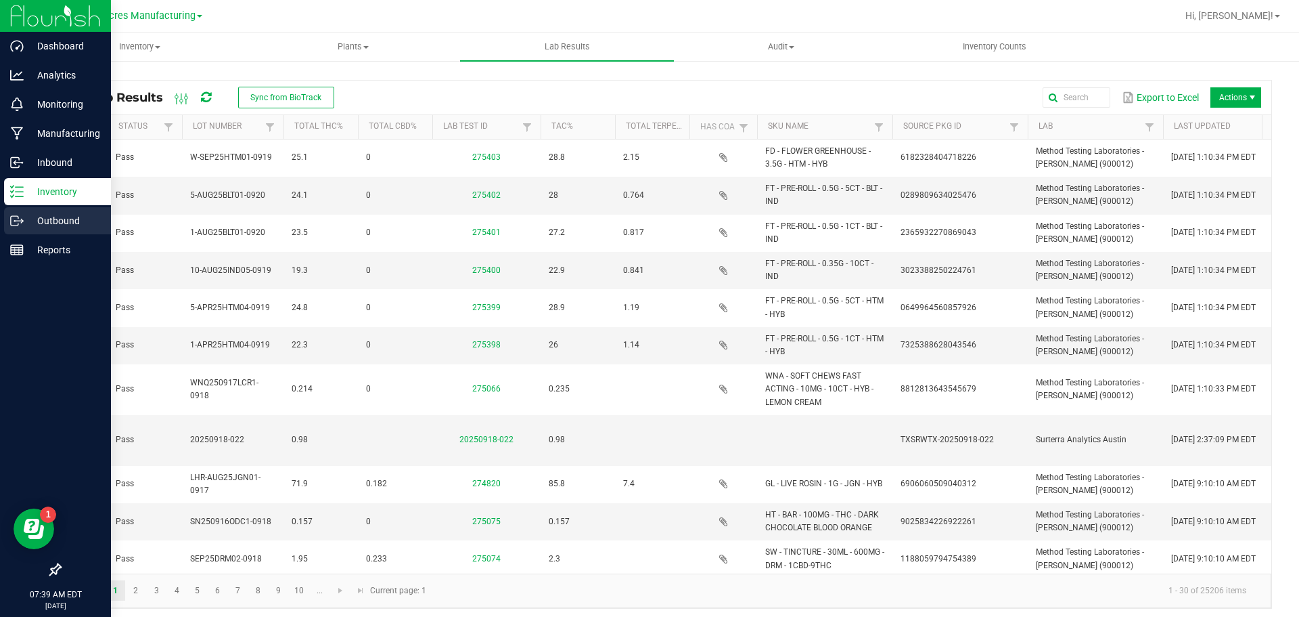 This screenshot has width=1299, height=617. Describe the element at coordinates (8, 7) in the screenshot. I see `span: 1` at that location.